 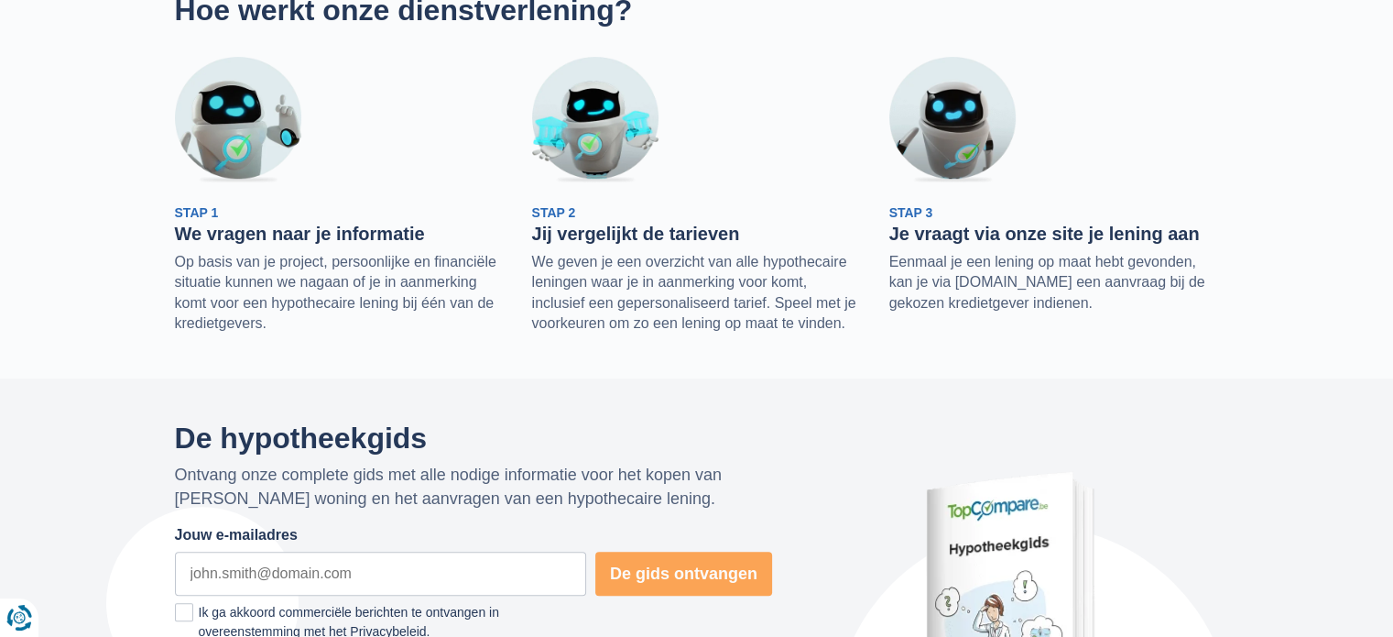 I want to click on span: Stap 3, so click(x=912, y=213).